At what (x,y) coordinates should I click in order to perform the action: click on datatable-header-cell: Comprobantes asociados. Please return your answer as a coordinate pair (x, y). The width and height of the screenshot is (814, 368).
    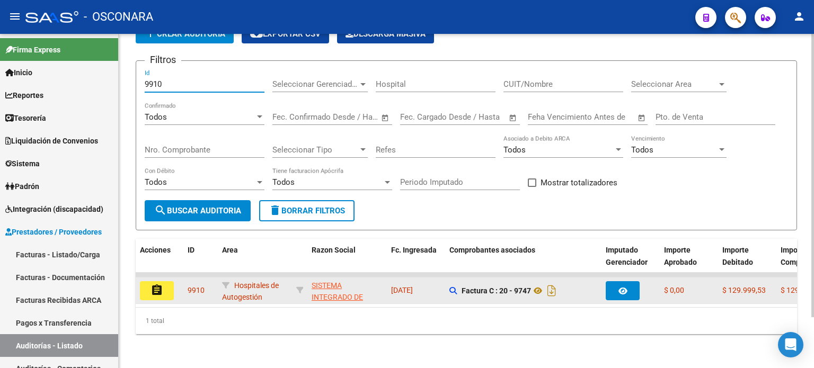
    Looking at the image, I should click on (523, 262).